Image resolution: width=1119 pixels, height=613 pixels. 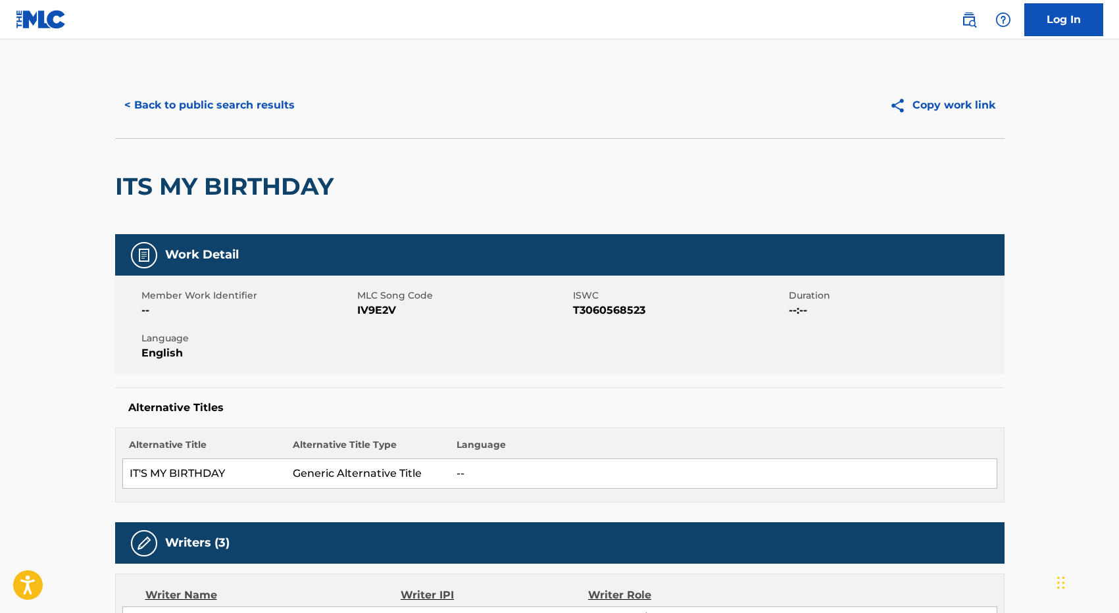 I want to click on span: T3060568523, so click(x=679, y=311).